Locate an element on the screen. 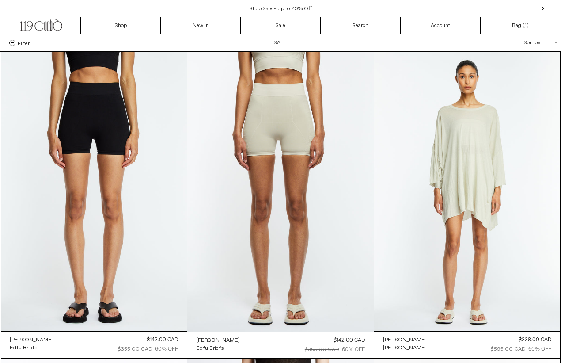 The width and height of the screenshot is (561, 363). a: Sale is located at coordinates (281, 26).